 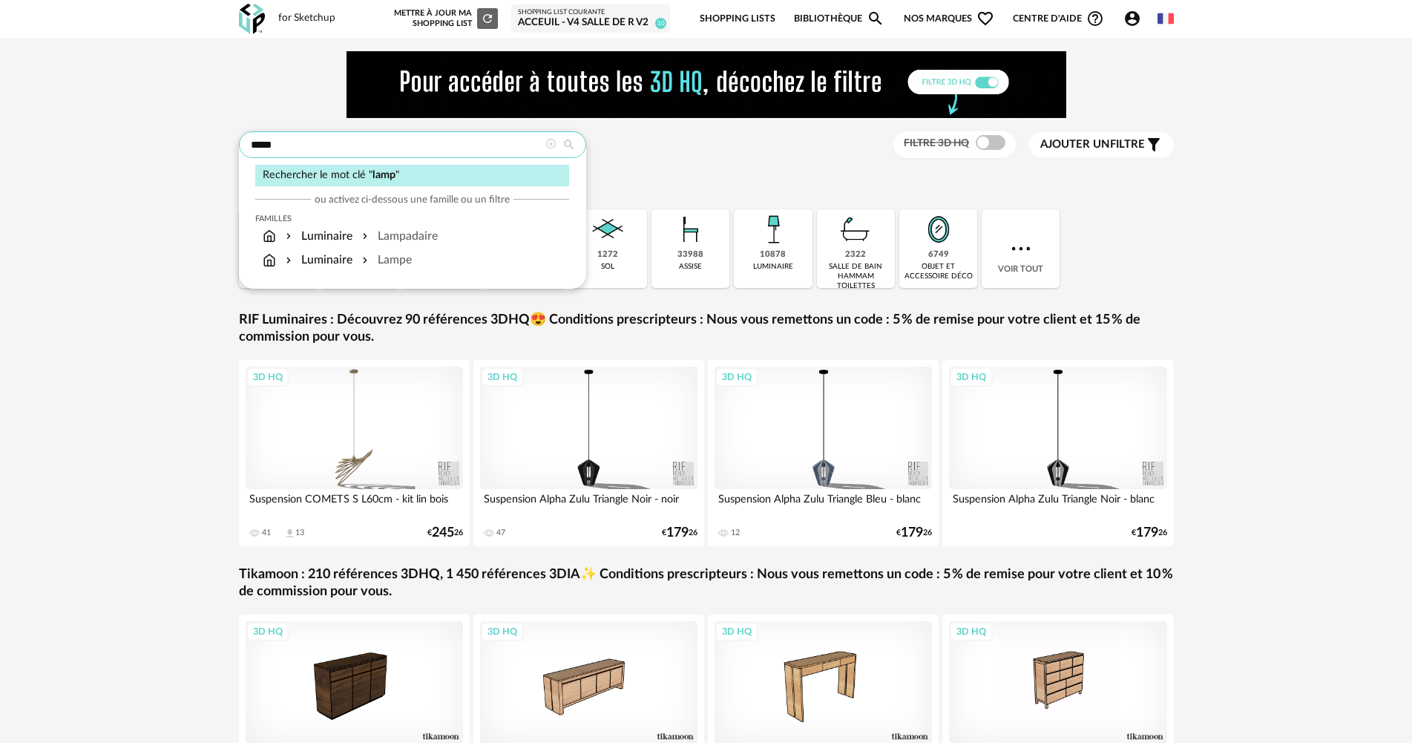 What do you see at coordinates (985, 19) in the screenshot?
I see `span: Heart Outline icon` at bounding box center [985, 19].